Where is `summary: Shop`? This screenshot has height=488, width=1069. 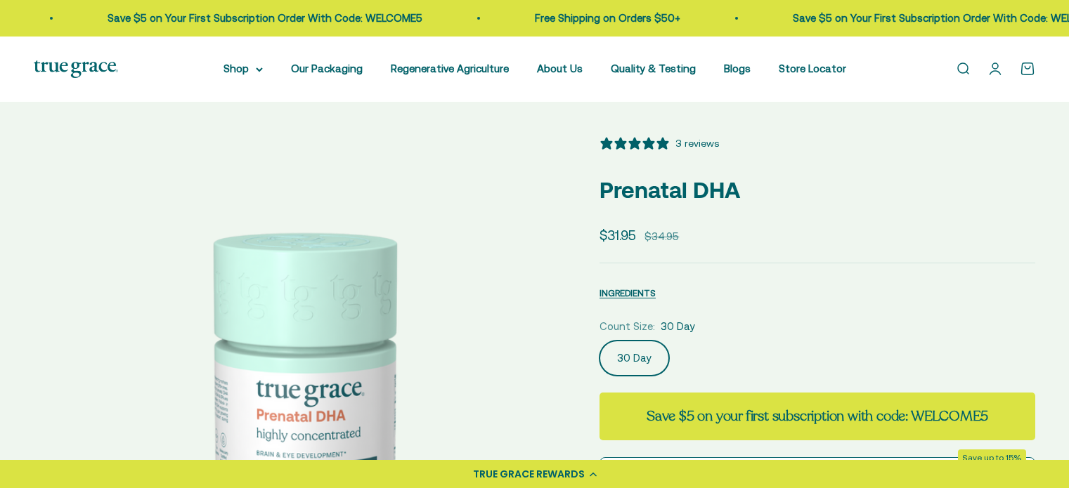 summary: Shop is located at coordinates (243, 69).